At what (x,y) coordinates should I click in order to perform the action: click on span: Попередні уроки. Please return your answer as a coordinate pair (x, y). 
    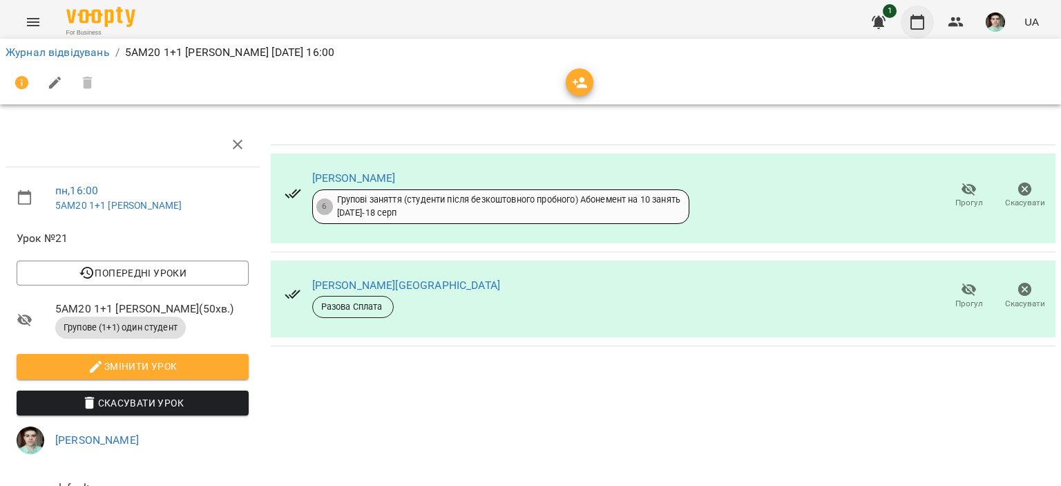
    Looking at the image, I should click on (133, 273).